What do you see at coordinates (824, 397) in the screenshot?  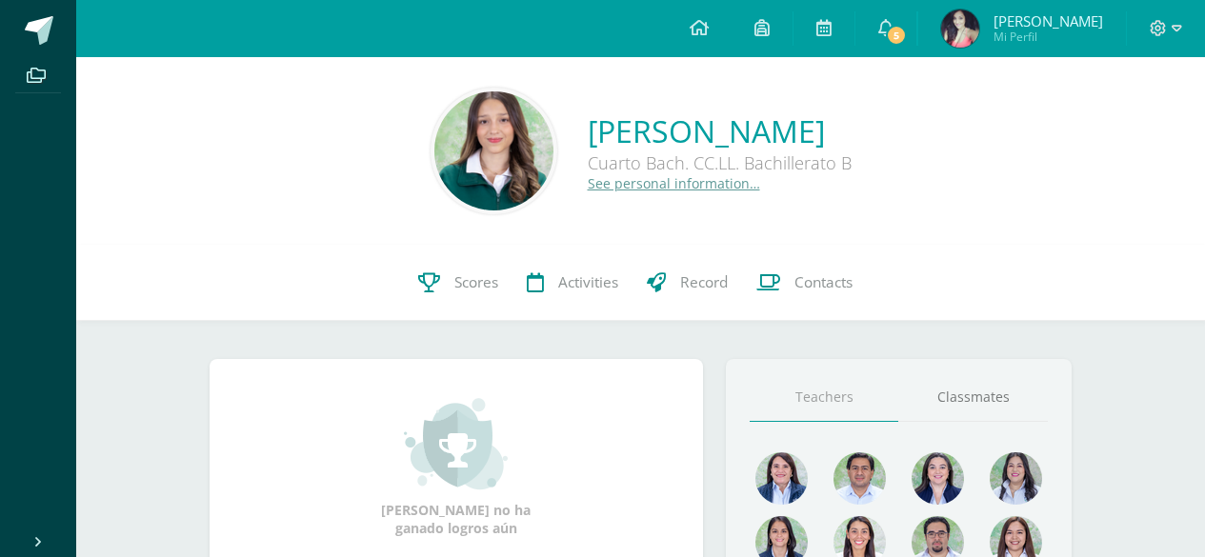 I see `a: Teachers` at bounding box center [824, 397].